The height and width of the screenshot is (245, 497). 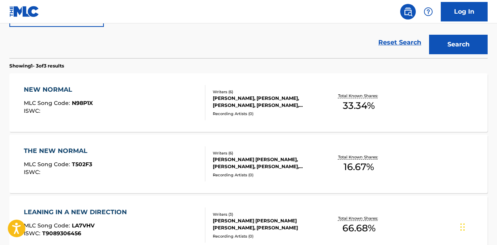 What do you see at coordinates (462, 227) in the screenshot?
I see `div: Drag` at bounding box center [462, 227].